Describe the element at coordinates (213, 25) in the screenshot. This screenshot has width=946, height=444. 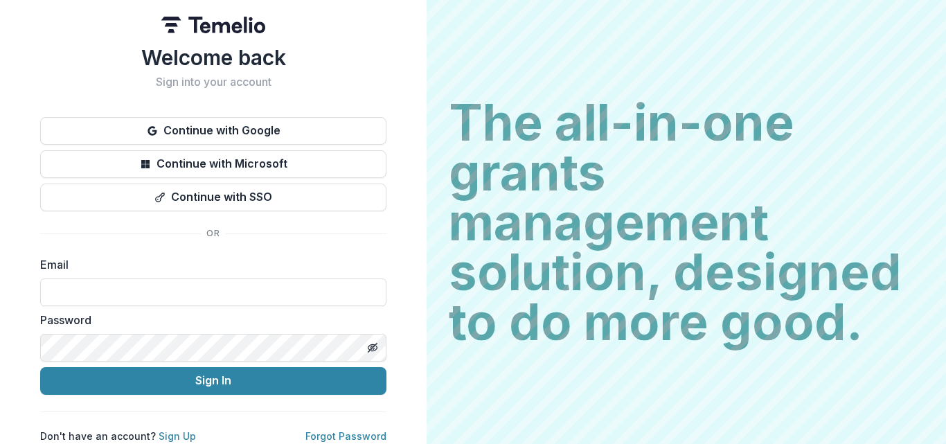
I see `img: Temelio` at that location.